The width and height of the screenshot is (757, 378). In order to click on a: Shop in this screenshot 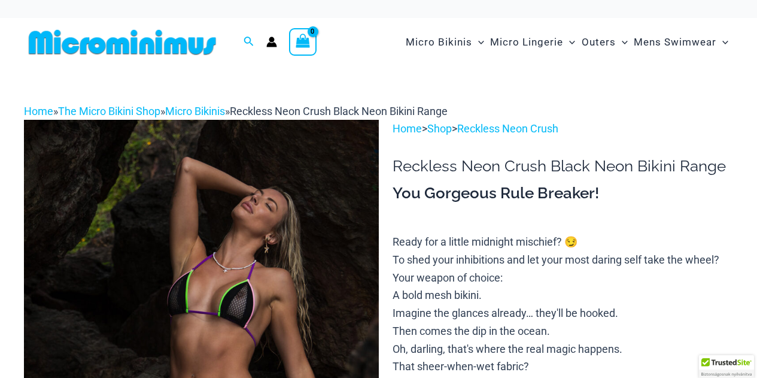, I will do `click(439, 128)`.